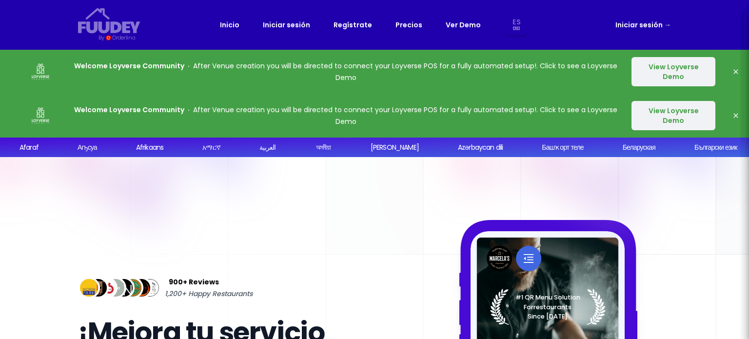 This screenshot has width=749, height=339. I want to click on svg: {/* Added fill="currentColor" here */} {/* This rectangle defines the background. Its explicit fi..., so click(109, 20).